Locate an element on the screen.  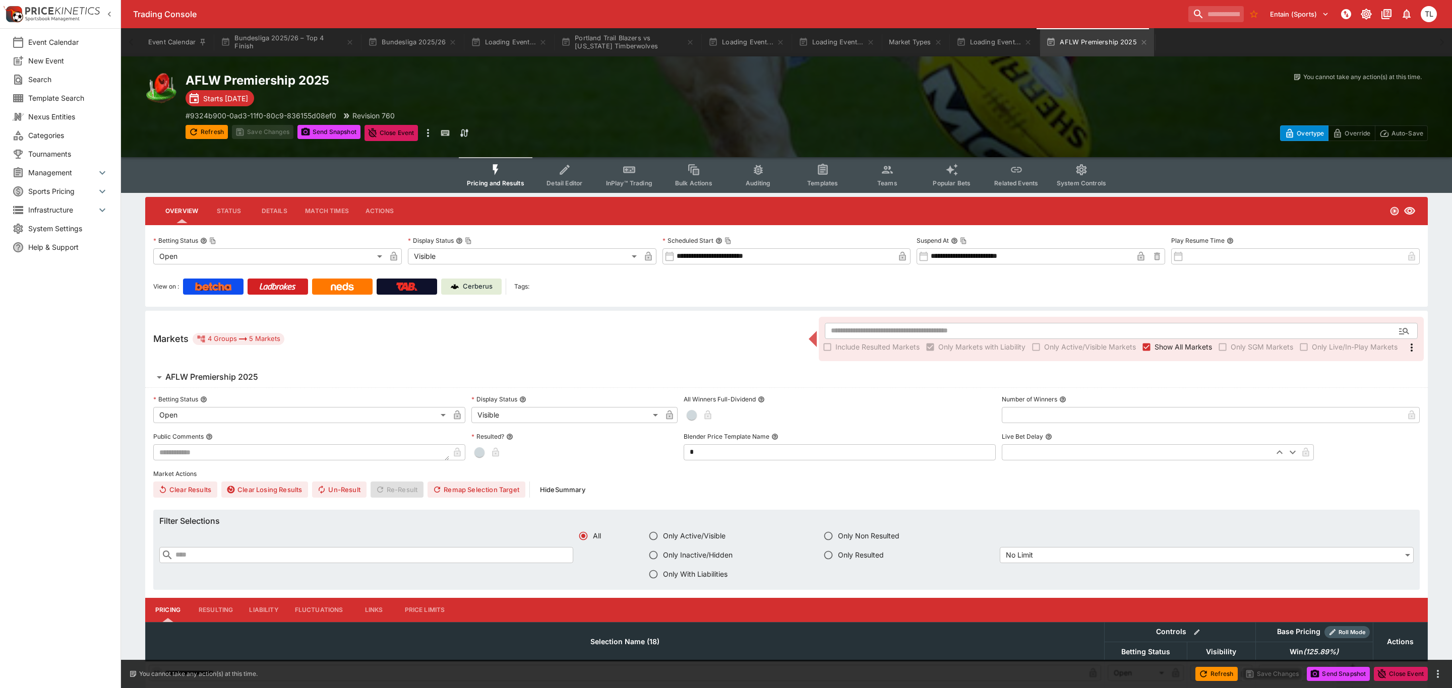
span: Search is located at coordinates (68, 79).